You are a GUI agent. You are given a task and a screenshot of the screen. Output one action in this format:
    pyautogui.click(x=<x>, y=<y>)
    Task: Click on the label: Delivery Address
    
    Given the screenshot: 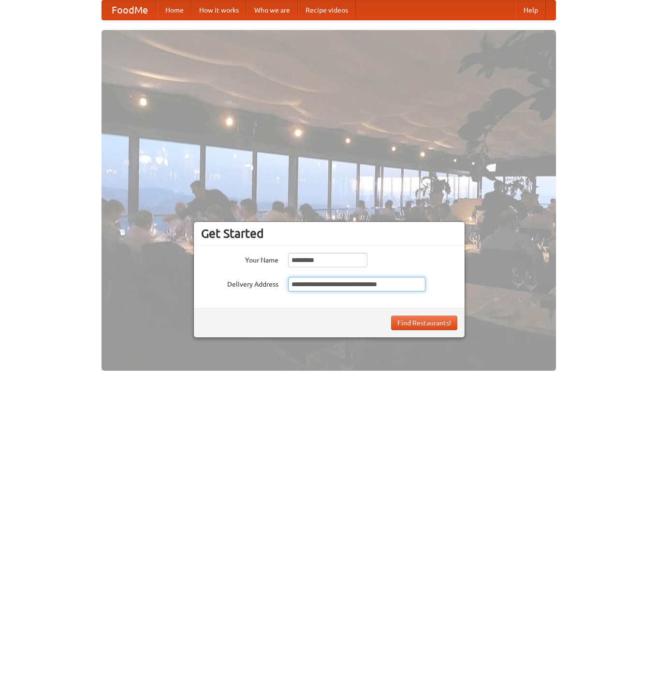 What is the action you would take?
    pyautogui.click(x=240, y=283)
    